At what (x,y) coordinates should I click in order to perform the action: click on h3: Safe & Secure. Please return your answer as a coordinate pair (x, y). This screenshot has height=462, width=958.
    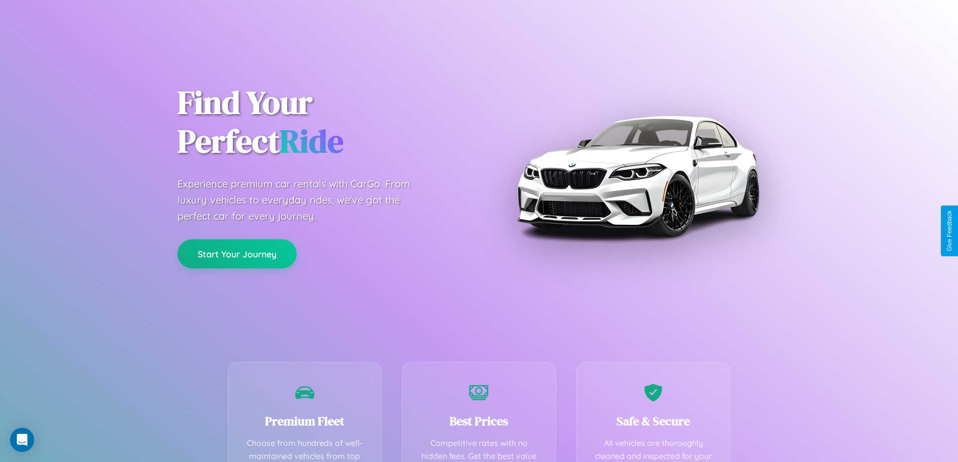
    Looking at the image, I should click on (654, 421).